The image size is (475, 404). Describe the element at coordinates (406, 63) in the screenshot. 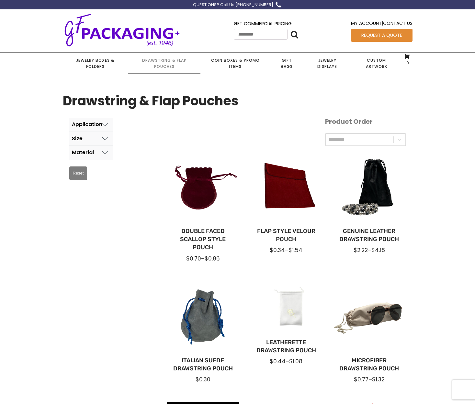

I see `span: 0` at that location.